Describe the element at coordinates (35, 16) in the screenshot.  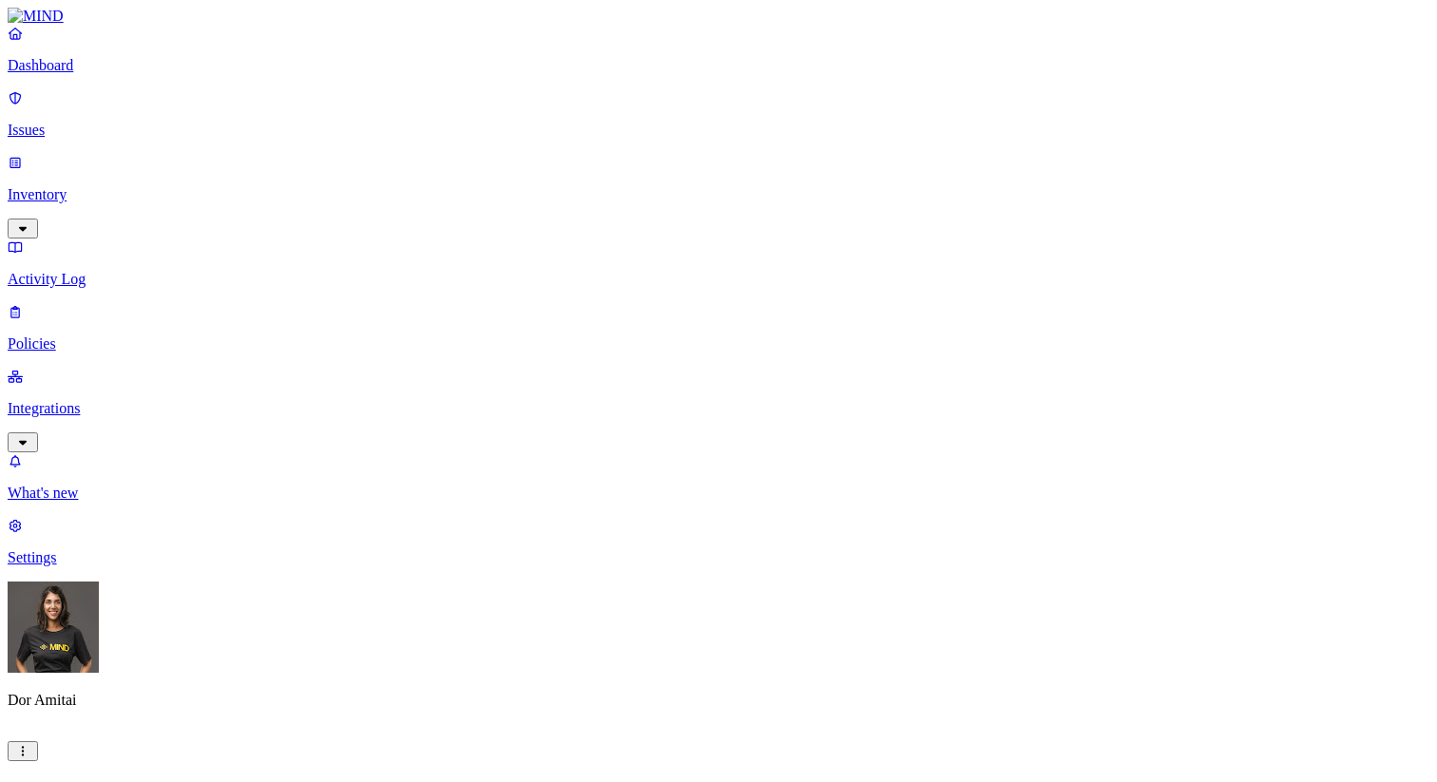
I see `img: MIND` at that location.